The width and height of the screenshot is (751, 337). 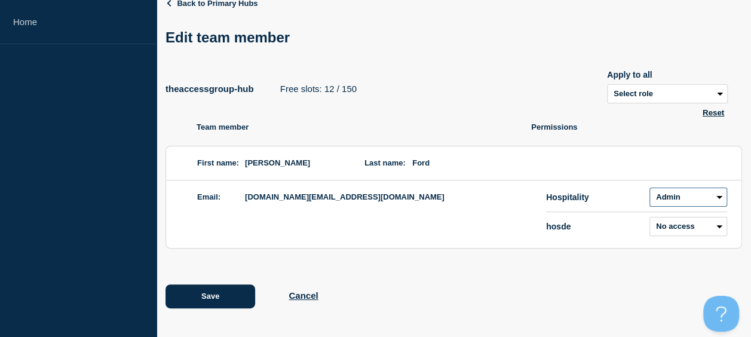 What do you see at coordinates (667, 75) in the screenshot?
I see `div: Apply to all` at bounding box center [667, 75].